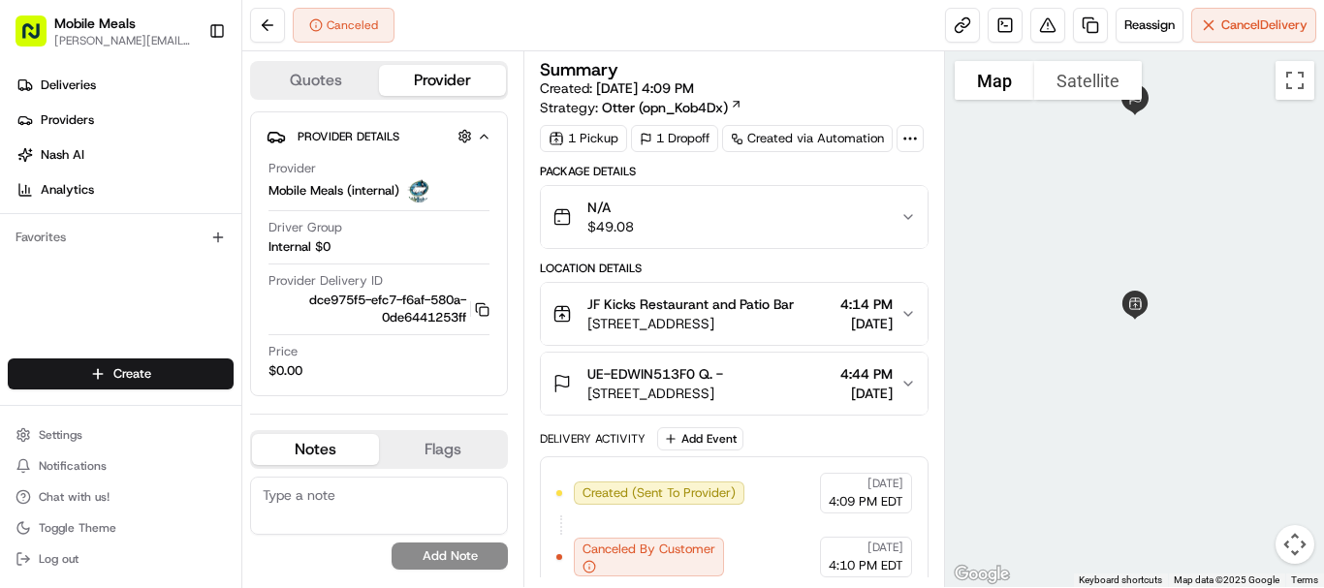 The width and height of the screenshot is (1324, 588). What do you see at coordinates (1295, 80) in the screenshot?
I see `button: Toggle fullscreen view` at bounding box center [1295, 80].